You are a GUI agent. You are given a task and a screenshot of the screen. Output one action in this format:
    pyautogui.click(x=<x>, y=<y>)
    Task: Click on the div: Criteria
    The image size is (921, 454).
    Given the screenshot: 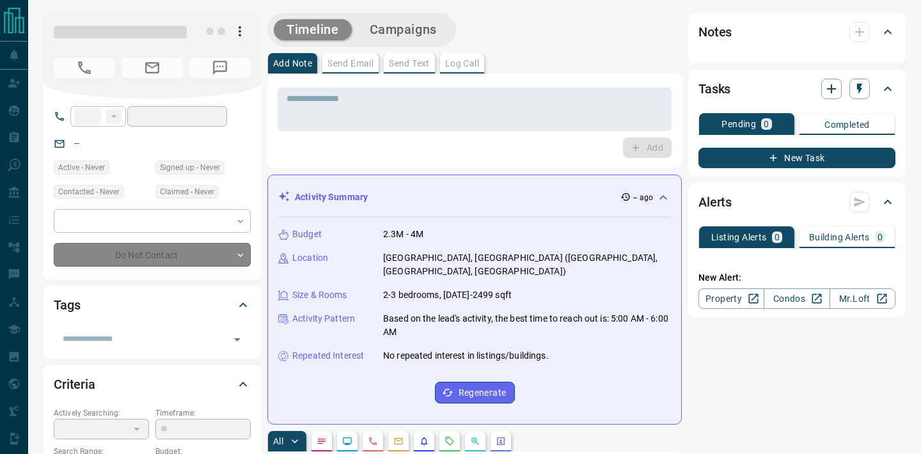 What is the action you would take?
    pyautogui.click(x=152, y=385)
    